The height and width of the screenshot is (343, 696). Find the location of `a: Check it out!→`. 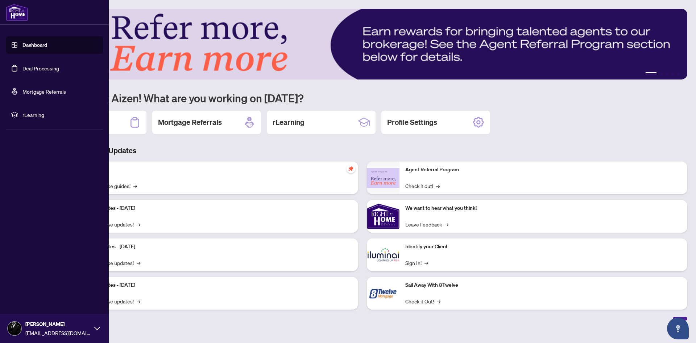

a: Check it out!→ is located at coordinates (423, 186).